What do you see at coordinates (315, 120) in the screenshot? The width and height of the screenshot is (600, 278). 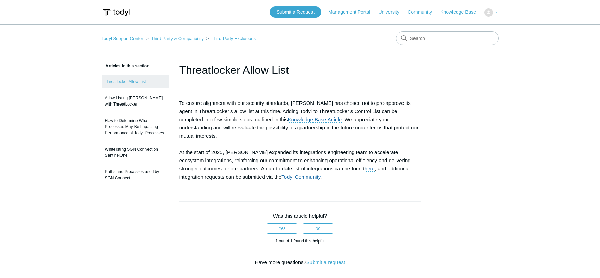 I see `a: Knowledge Base Article` at bounding box center [315, 120].